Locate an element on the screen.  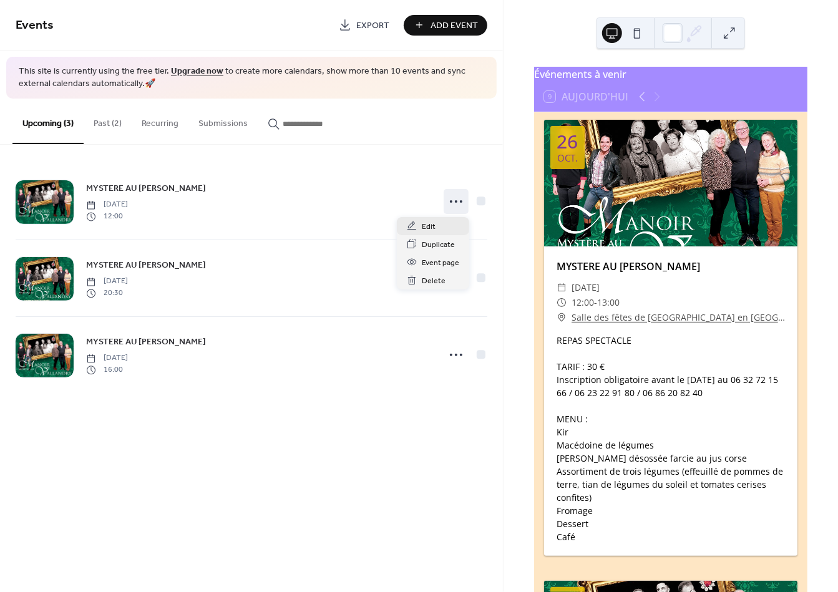
span: Edit is located at coordinates (429, 227).